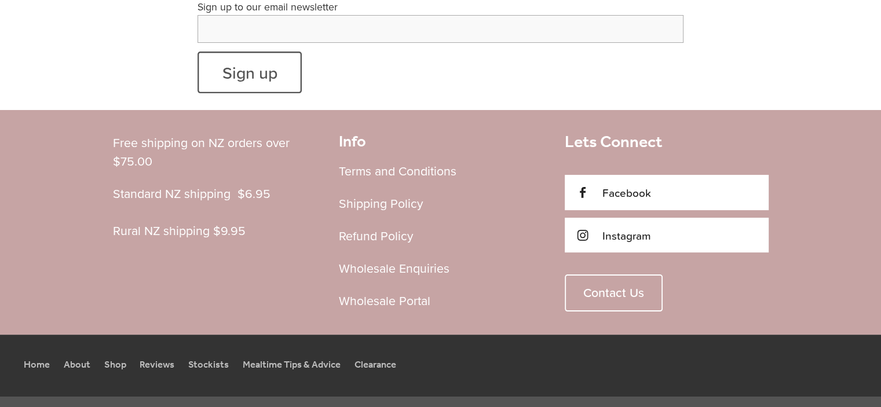 The image size is (881, 407). What do you see at coordinates (614, 293) in the screenshot?
I see `span: Contact Us` at bounding box center [614, 293].